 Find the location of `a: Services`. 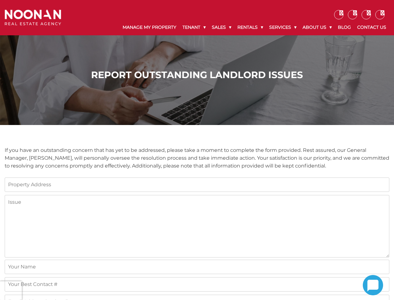

a: Services is located at coordinates (283, 27).